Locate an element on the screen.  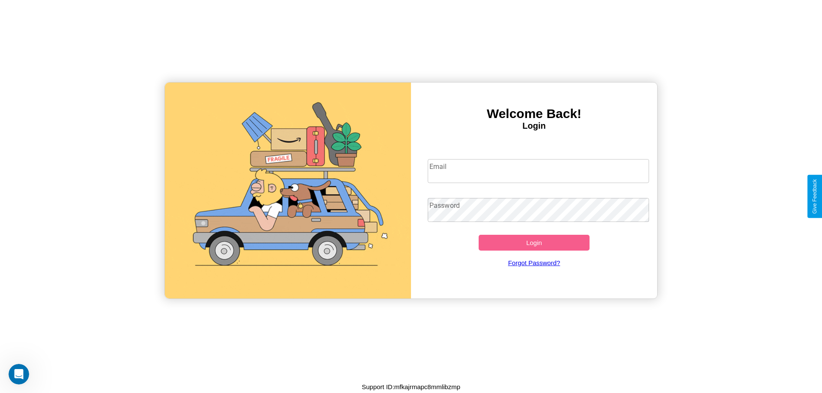
p: Support ID: mfkajrmapc8mmlibzmp is located at coordinates (411, 387).